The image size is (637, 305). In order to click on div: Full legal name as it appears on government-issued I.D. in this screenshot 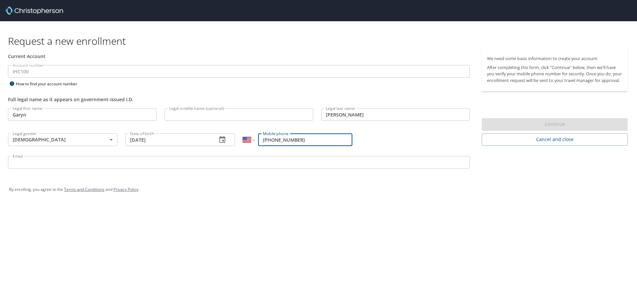, I will do `click(239, 99)`.